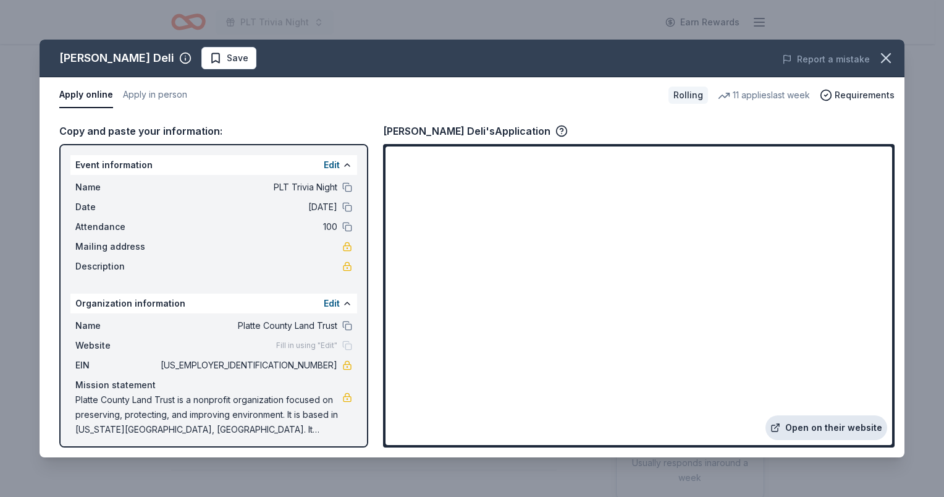 This screenshot has width=944, height=497. What do you see at coordinates (155, 95) in the screenshot?
I see `button: Apply in person` at bounding box center [155, 95].